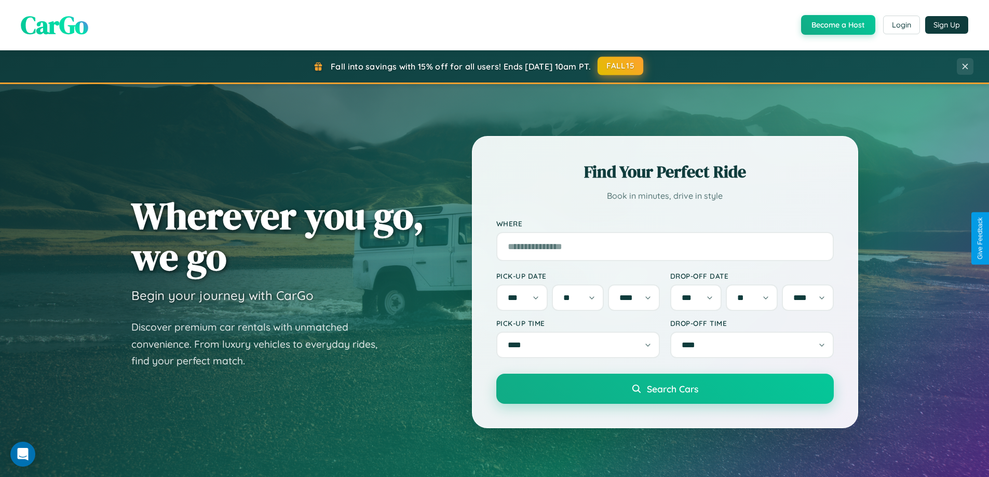 The image size is (989, 477). I want to click on h2: Find Your Perfect Ride, so click(665, 172).